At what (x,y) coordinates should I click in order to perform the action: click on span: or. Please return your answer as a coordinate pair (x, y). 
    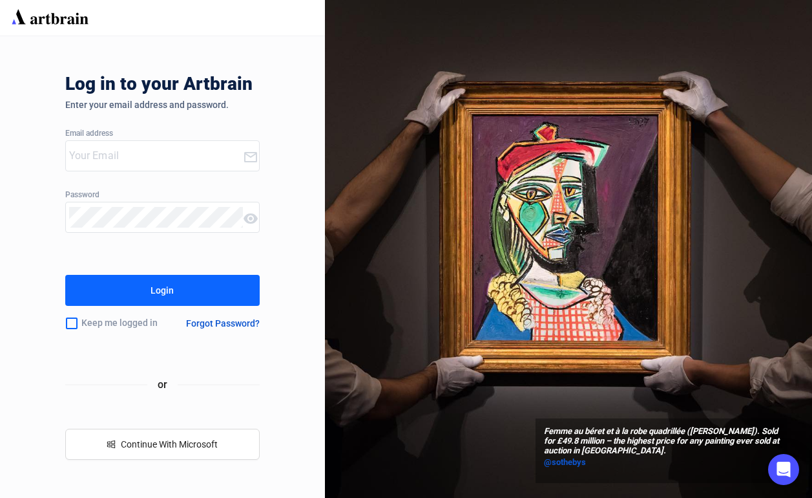
    Looking at the image, I should click on (162, 384).